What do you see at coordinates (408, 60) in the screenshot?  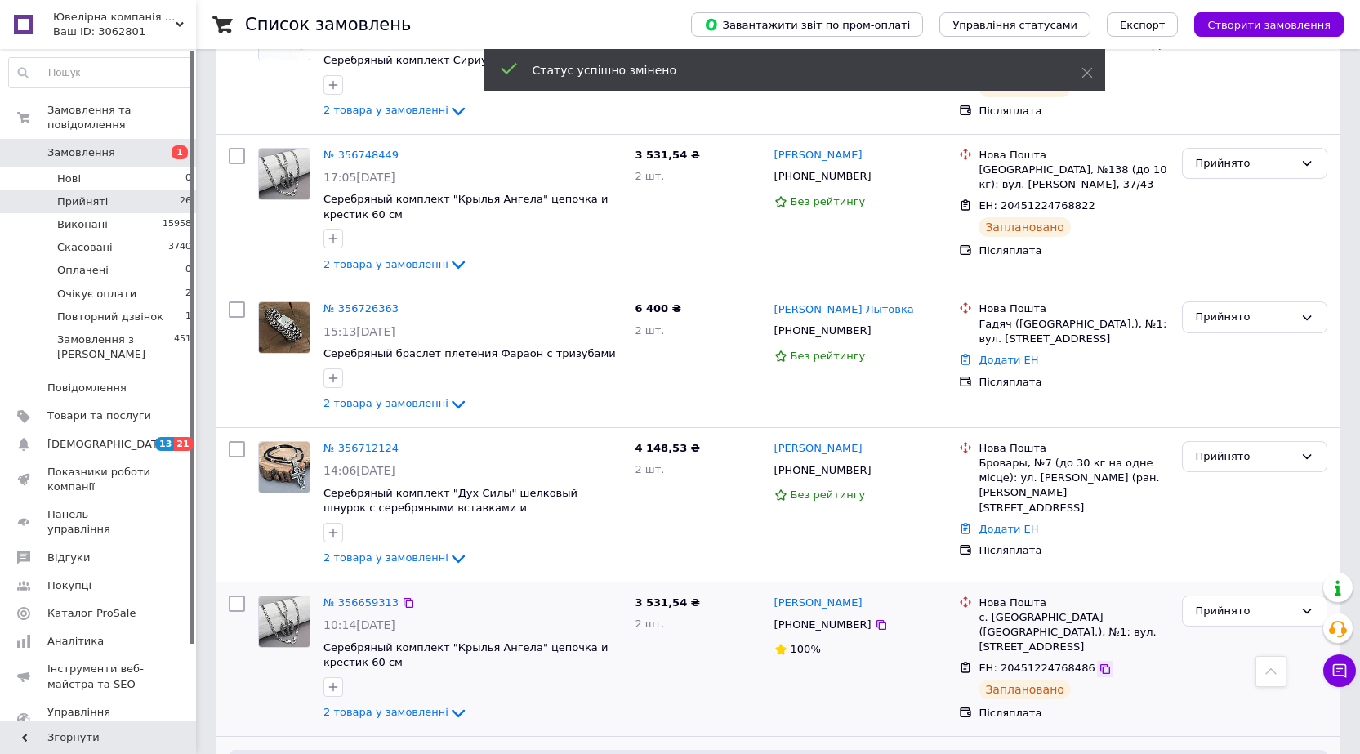 I see `span: Серебряный комплект Сириус` at bounding box center [408, 60].